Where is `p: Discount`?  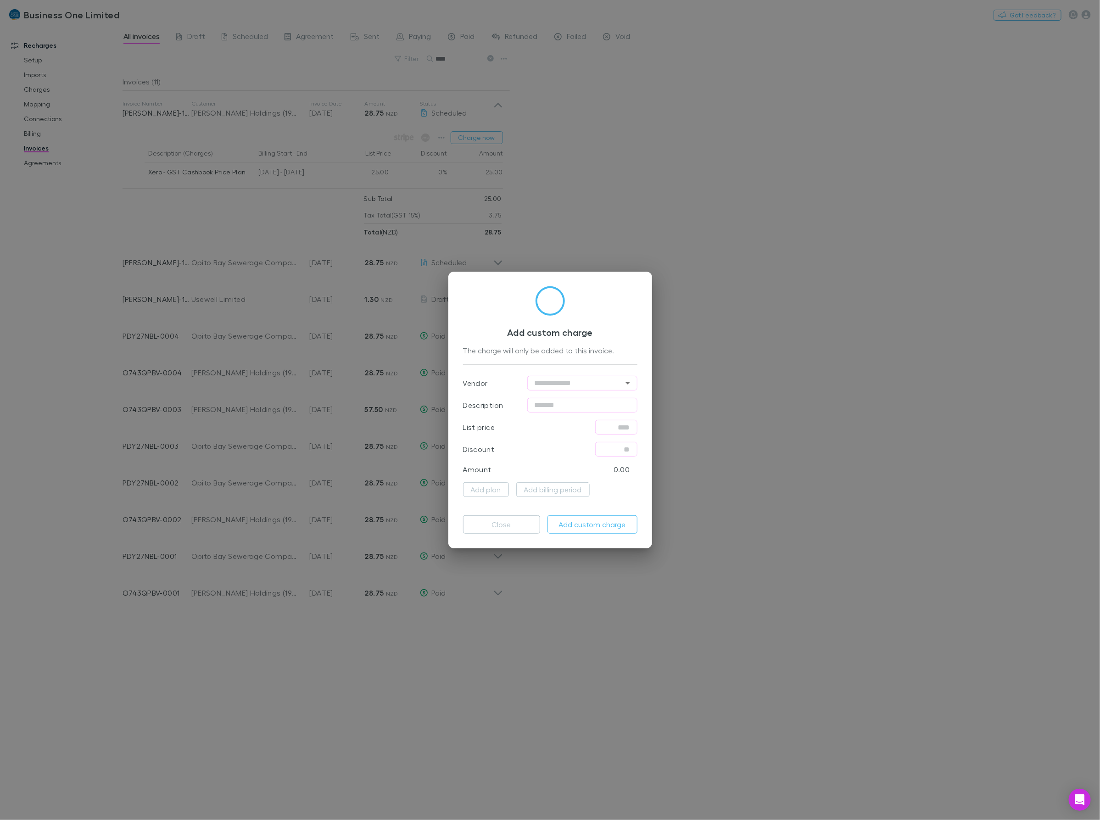
p: Discount is located at coordinates (478, 449).